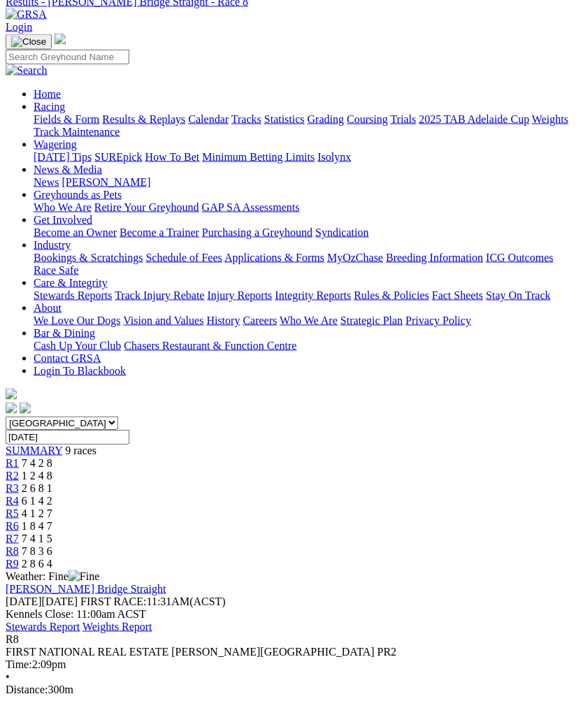 The width and height of the screenshot is (583, 701). What do you see at coordinates (37, 551) in the screenshot?
I see `span: 7 8 3 6` at bounding box center [37, 551].